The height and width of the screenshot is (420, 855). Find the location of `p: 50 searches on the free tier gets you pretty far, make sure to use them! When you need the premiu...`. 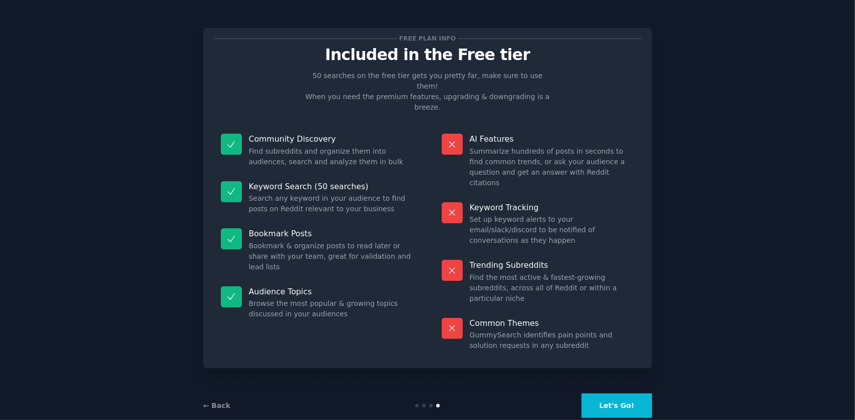

p: 50 searches on the free tier gets you pretty far, make sure to use them! When you need the premiu... is located at coordinates (428, 92).